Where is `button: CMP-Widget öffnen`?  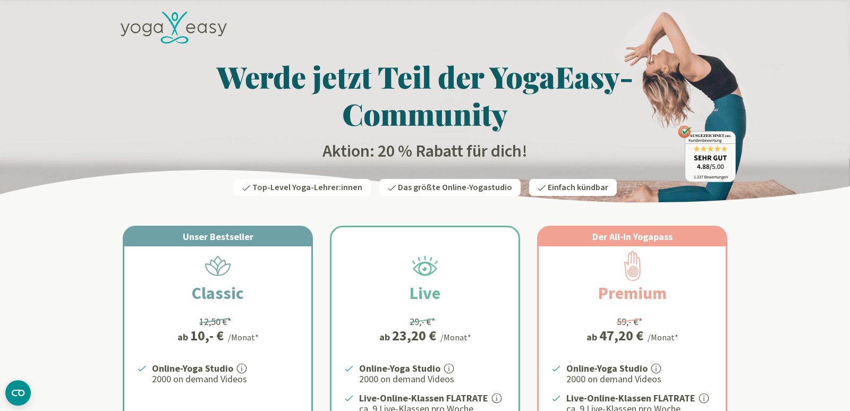
button: CMP-Widget öffnen is located at coordinates (18, 393).